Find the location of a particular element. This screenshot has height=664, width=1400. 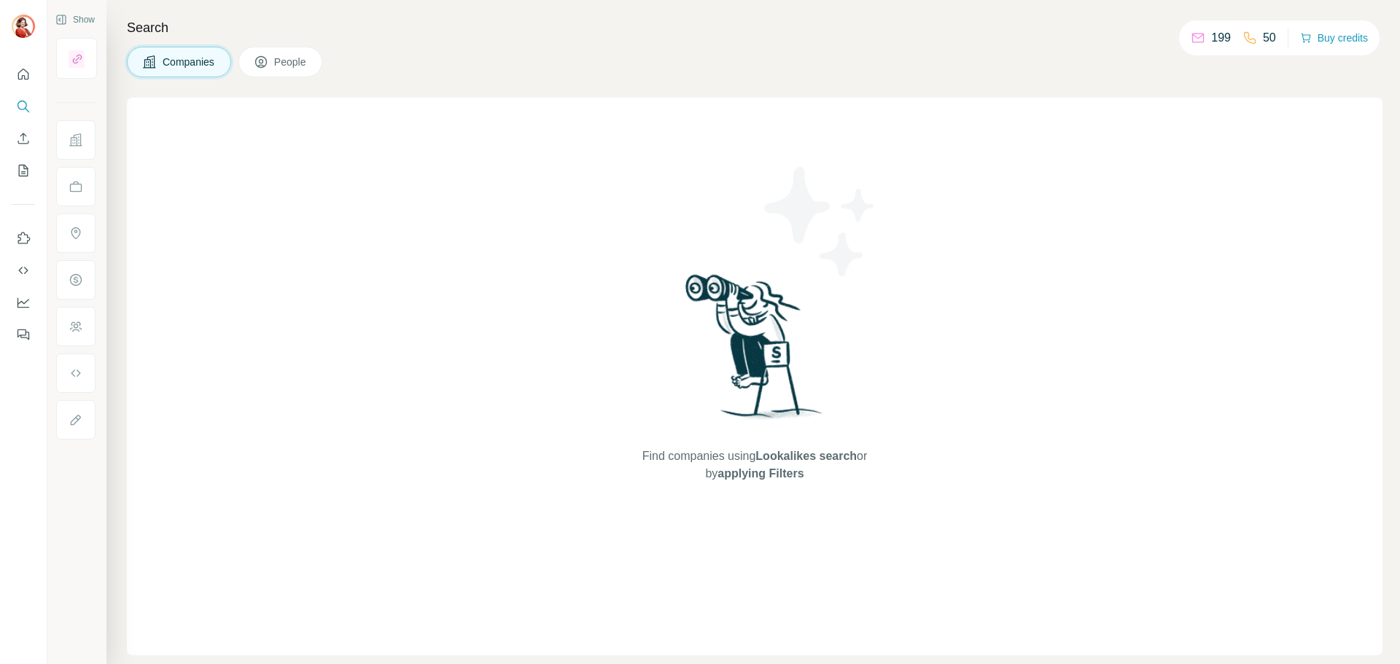

h4: Search is located at coordinates (755, 28).